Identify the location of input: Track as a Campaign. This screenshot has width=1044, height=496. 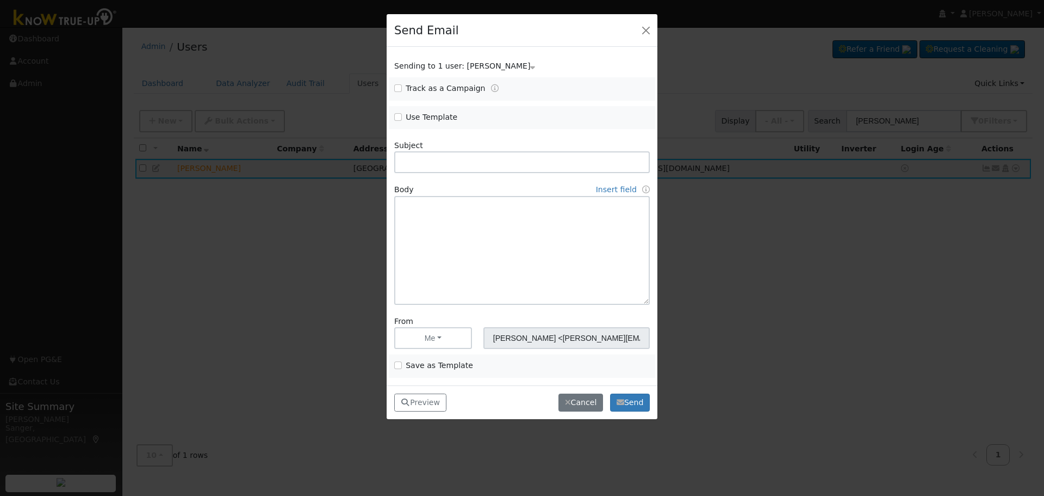
(398, 88).